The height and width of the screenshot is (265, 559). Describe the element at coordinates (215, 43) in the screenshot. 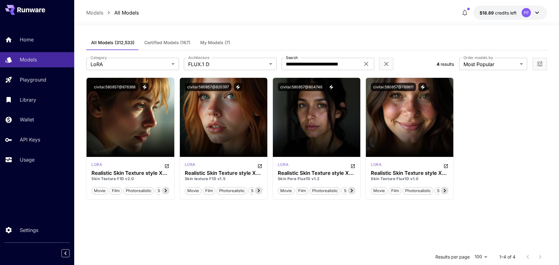

I see `span: My Models (7)` at that location.